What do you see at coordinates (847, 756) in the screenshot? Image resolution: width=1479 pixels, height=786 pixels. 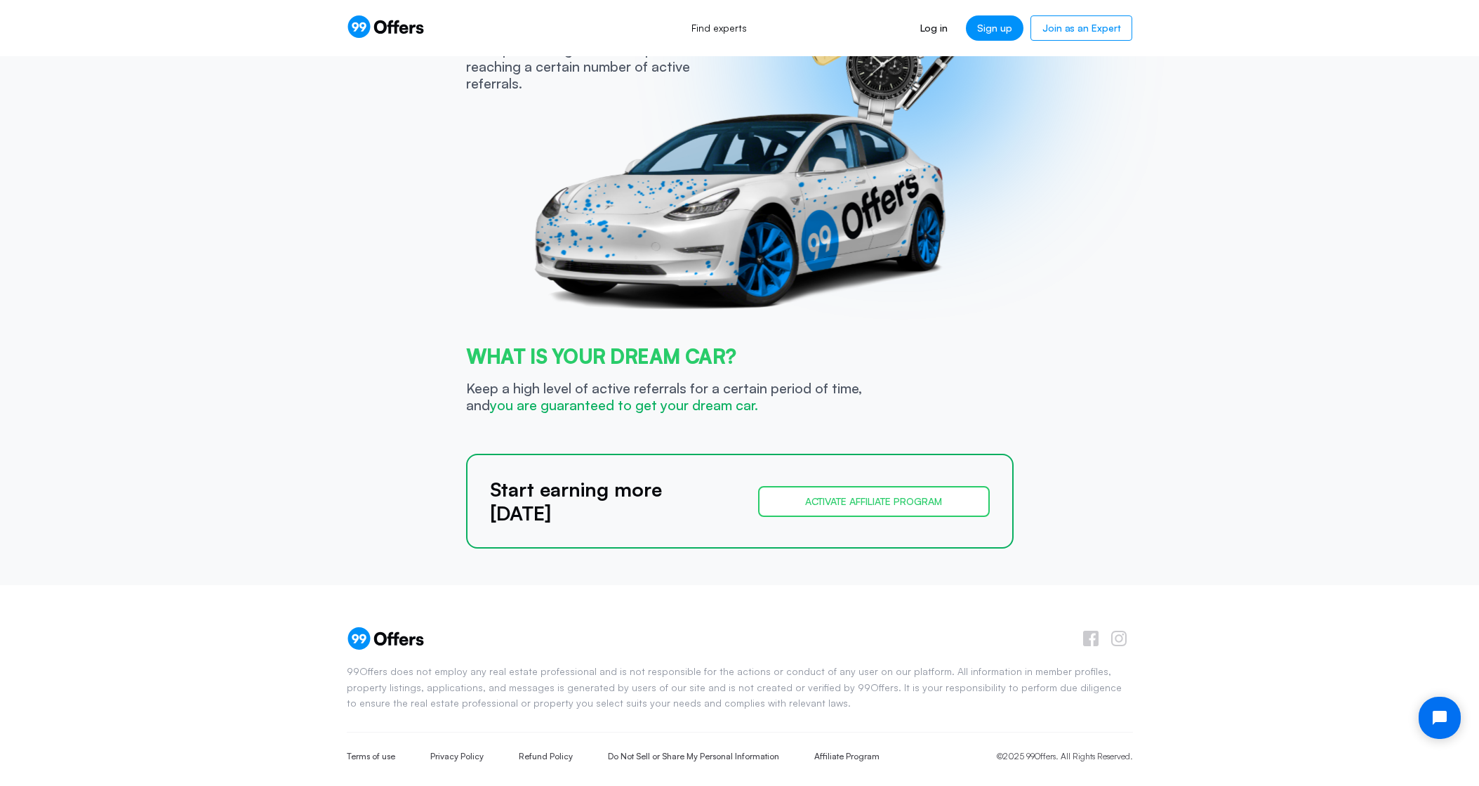 I see `a: Affiliate Program` at bounding box center [847, 756].